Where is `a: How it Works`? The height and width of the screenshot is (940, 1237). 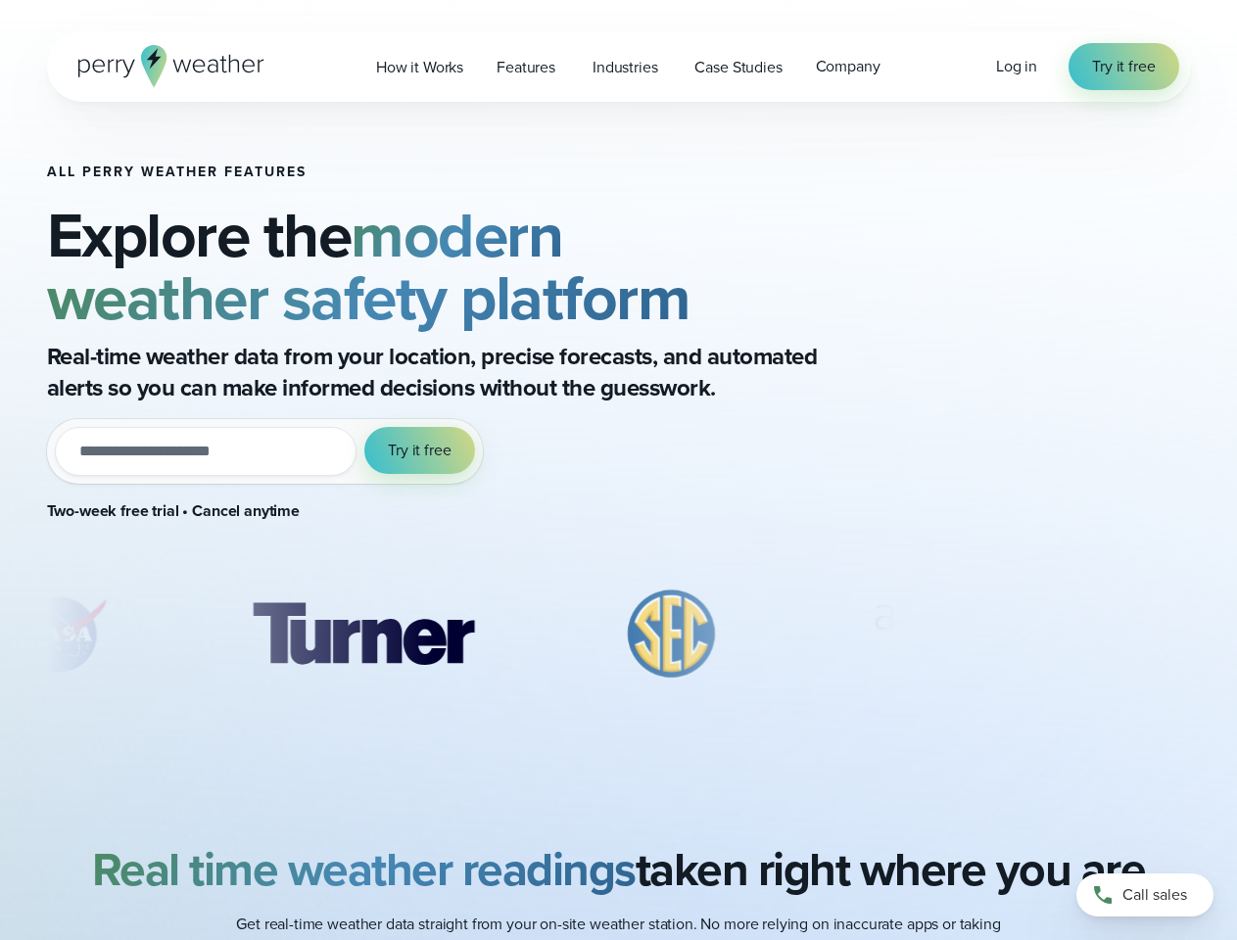
a: How it Works is located at coordinates (419, 67).